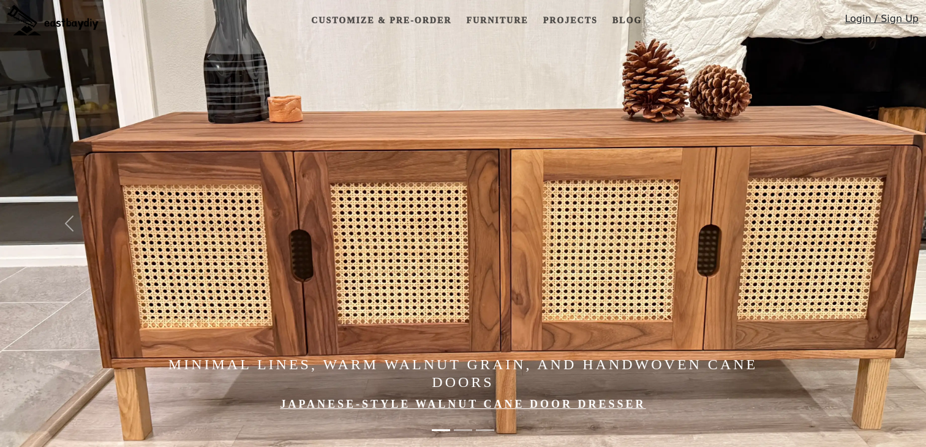 This screenshot has height=447, width=926. I want to click on a: Japanese-style Walnut Cane Door Dresser, so click(463, 404).